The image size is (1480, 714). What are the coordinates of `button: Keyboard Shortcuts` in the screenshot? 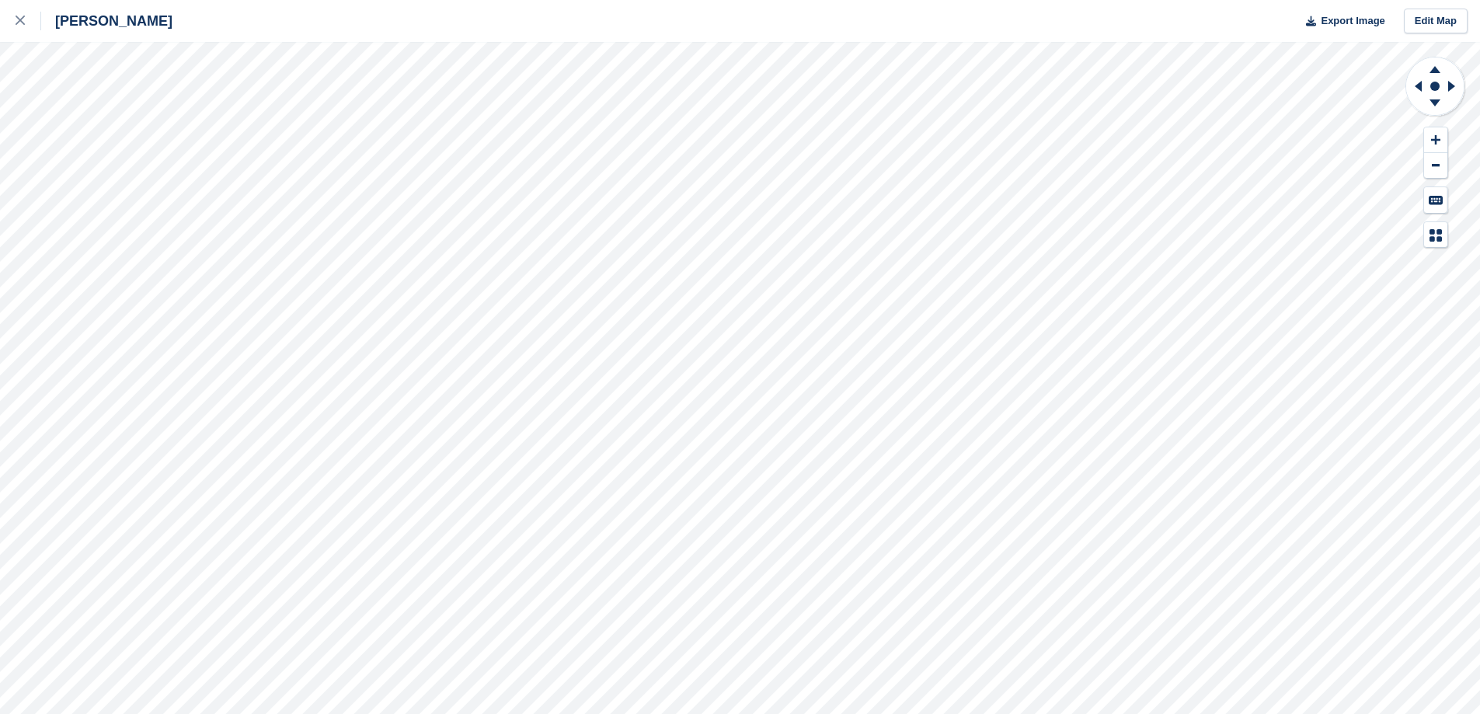 It's located at (1436, 200).